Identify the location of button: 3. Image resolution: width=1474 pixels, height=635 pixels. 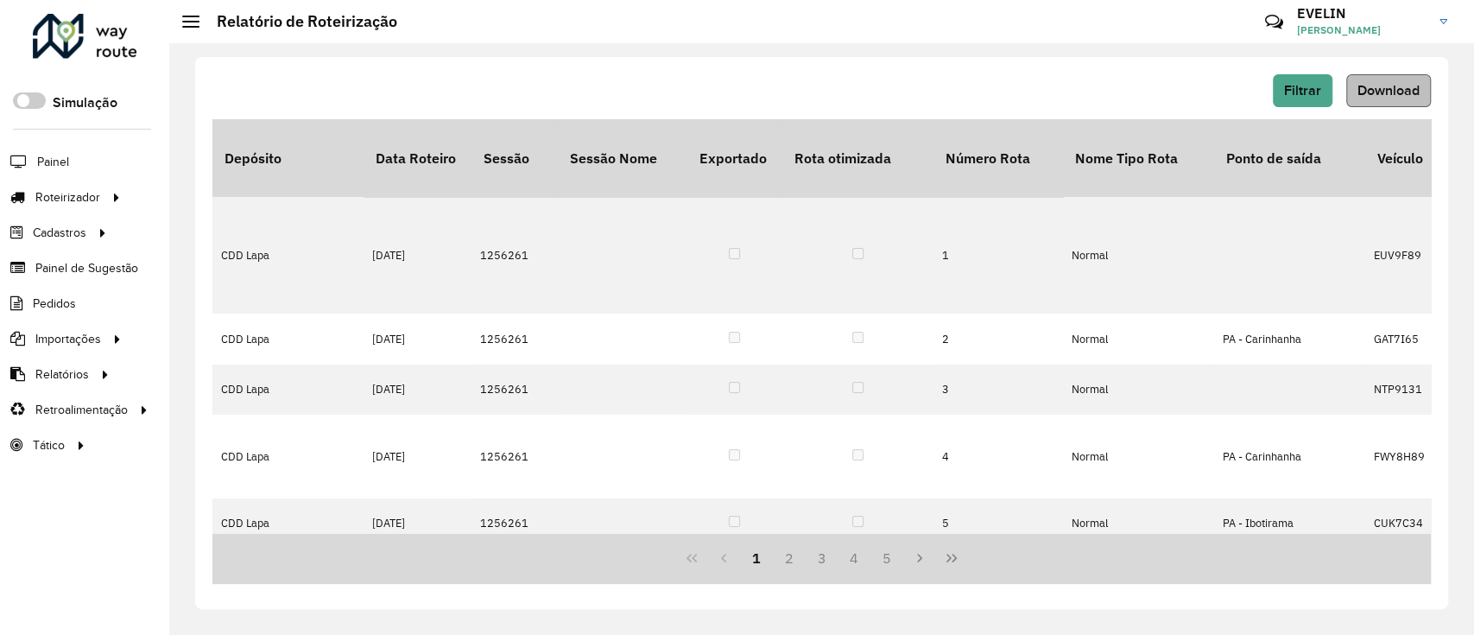
(822, 558).